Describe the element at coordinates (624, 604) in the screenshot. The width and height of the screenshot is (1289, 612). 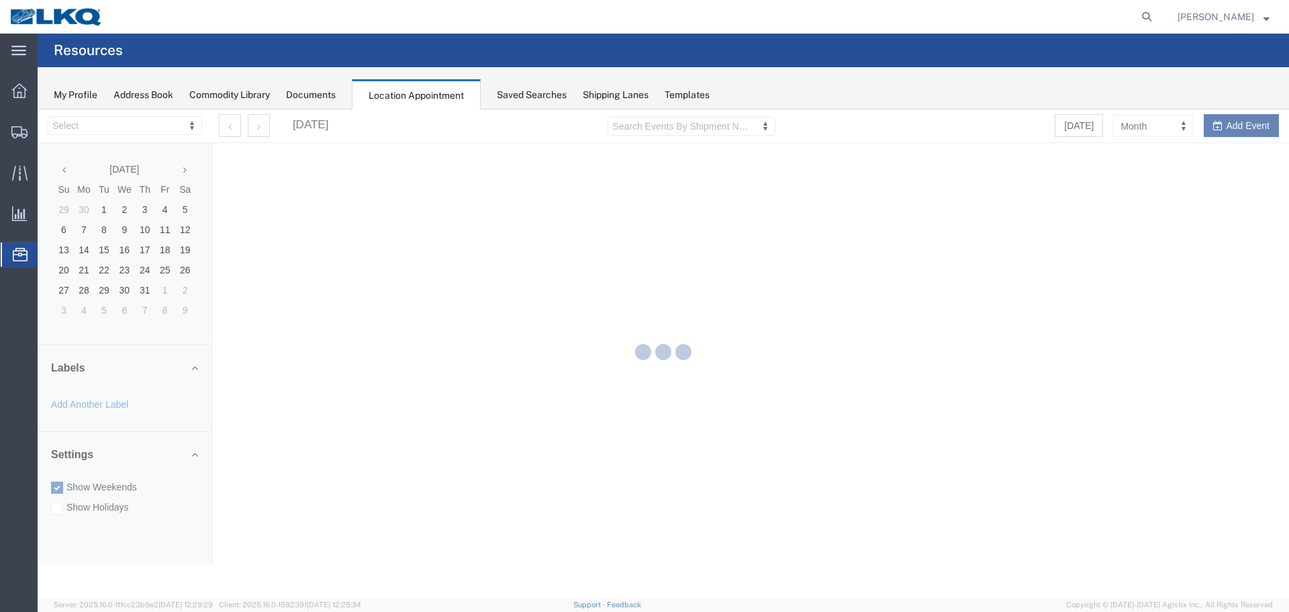
I see `a: Feedback` at that location.